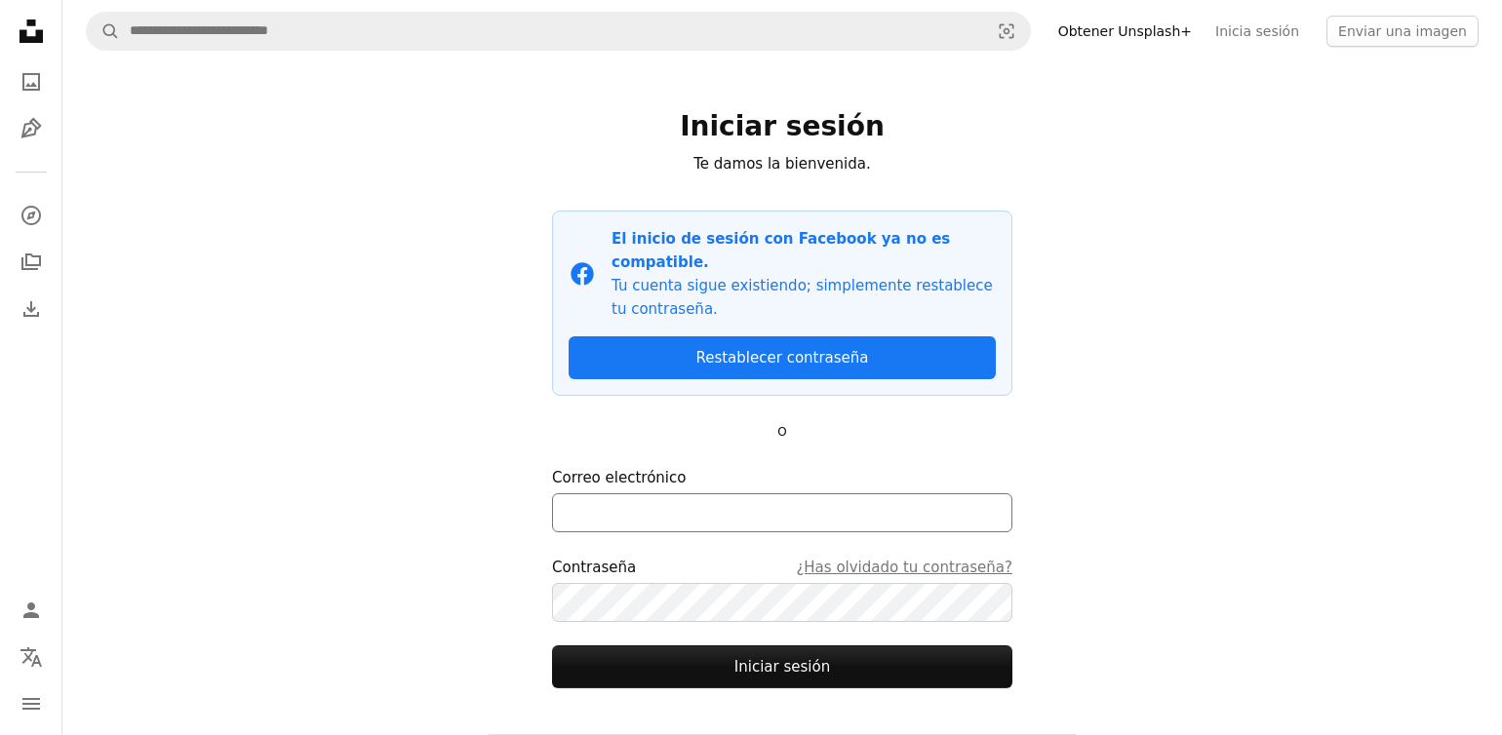  What do you see at coordinates (31, 657) in the screenshot?
I see `button: Idioma` at bounding box center [31, 657].